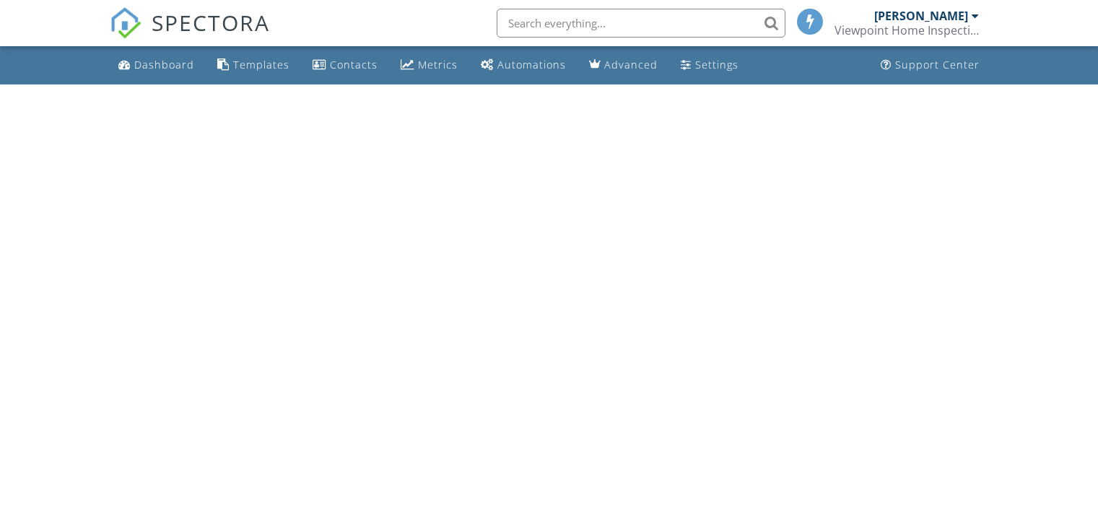 The image size is (1098, 527). I want to click on a: Support Center, so click(930, 65).